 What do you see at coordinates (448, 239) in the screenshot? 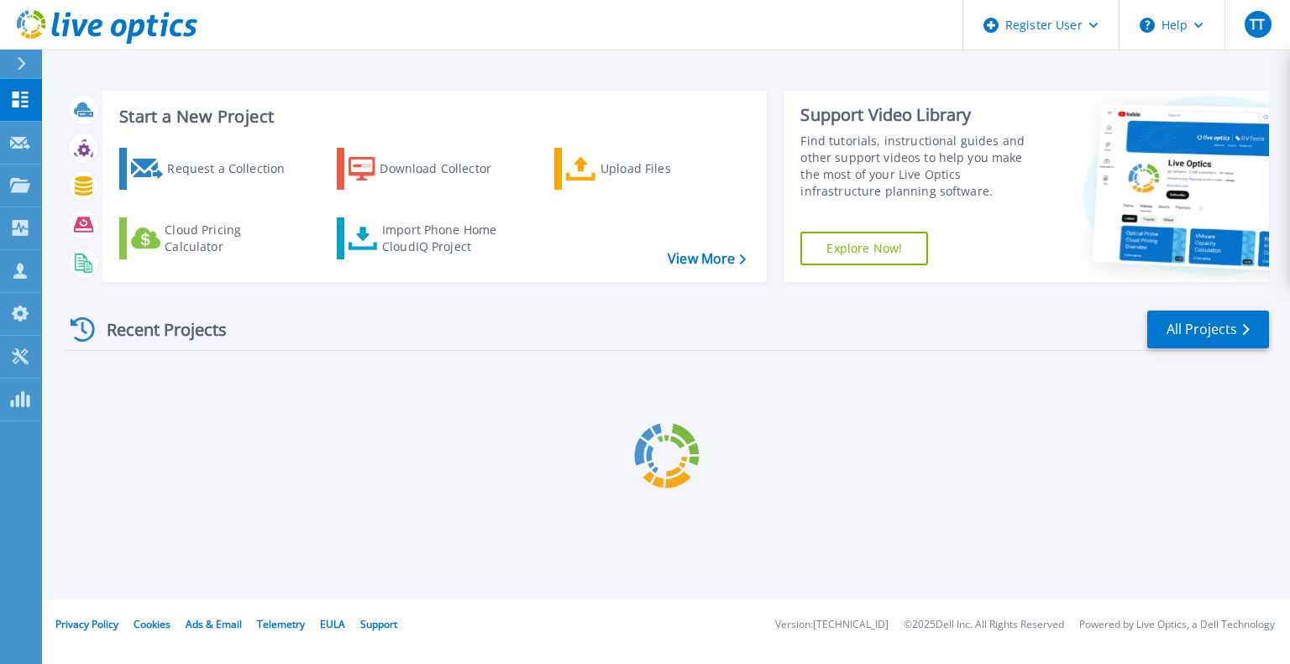
I see `div: Import Phone Home CloudIQ Project` at bounding box center [448, 239].